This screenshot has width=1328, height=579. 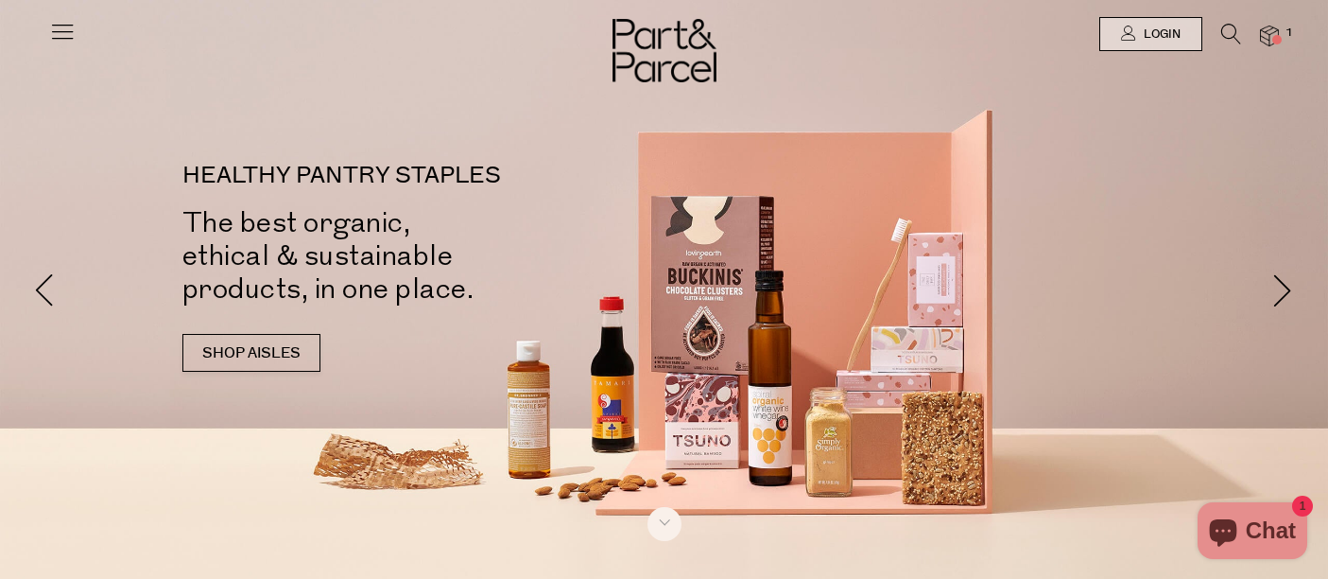 What do you see at coordinates (1253, 532) in the screenshot?
I see `inbox-online-store-chat: Shopify online store chat` at bounding box center [1253, 532].